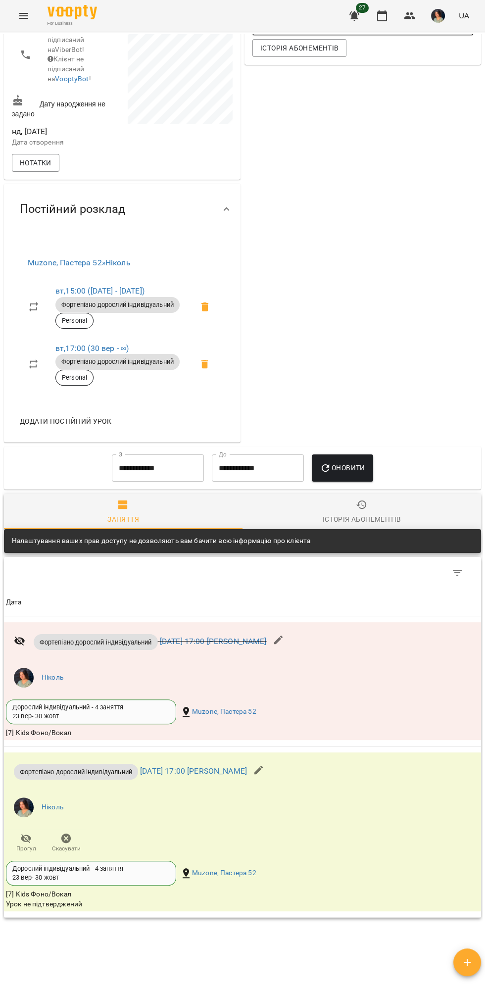 The height and width of the screenshot is (992, 485). I want to click on div: Заняття, so click(123, 519).